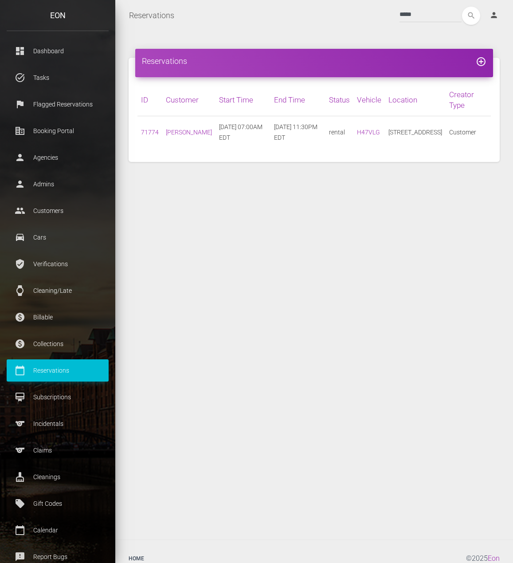  I want to click on a: paid Collections, so click(58, 344).